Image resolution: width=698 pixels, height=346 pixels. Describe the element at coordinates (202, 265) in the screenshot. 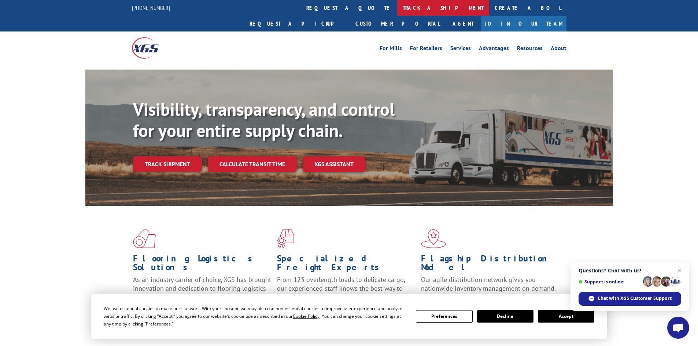

I see `h1: Flooring Logistics Solutions` at that location.